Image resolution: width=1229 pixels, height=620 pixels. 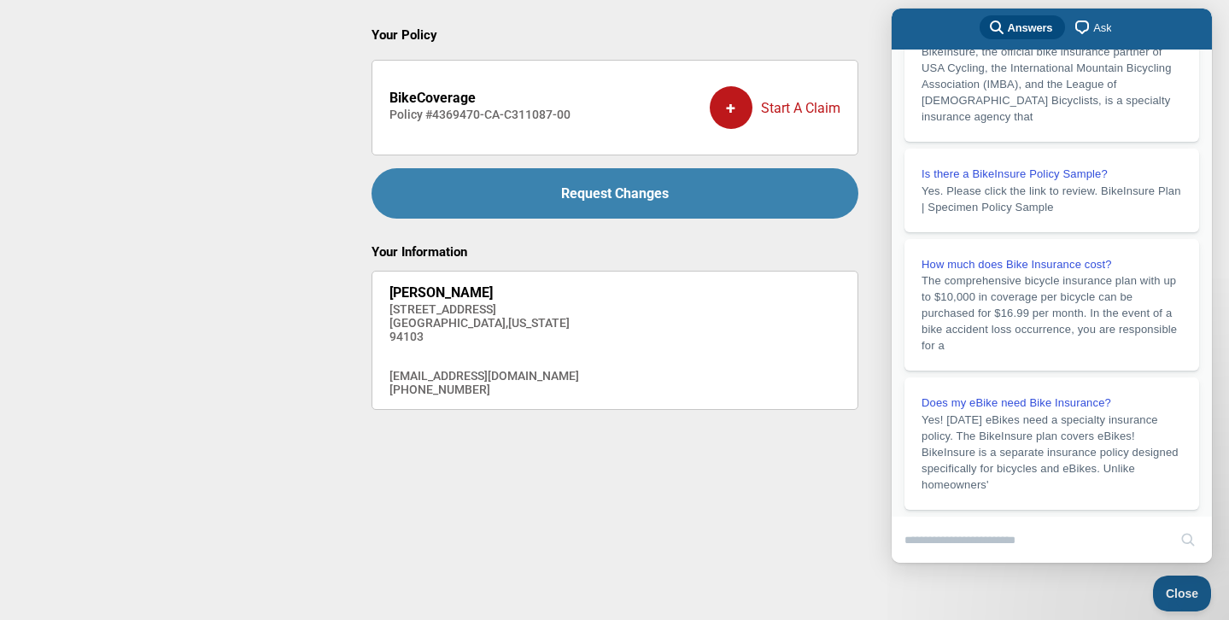 What do you see at coordinates (155, 75) in the screenshot?
I see `span: BikeInsure, the official bike insurance partner of USA Cycling, the International Mountain Bicycl...` at bounding box center [155, 75].